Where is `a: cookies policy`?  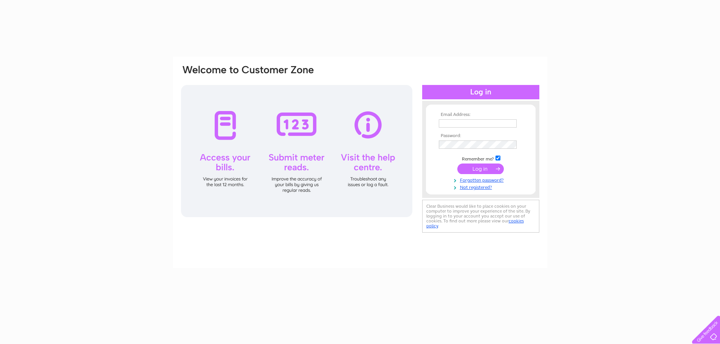 a: cookies policy is located at coordinates (475, 223).